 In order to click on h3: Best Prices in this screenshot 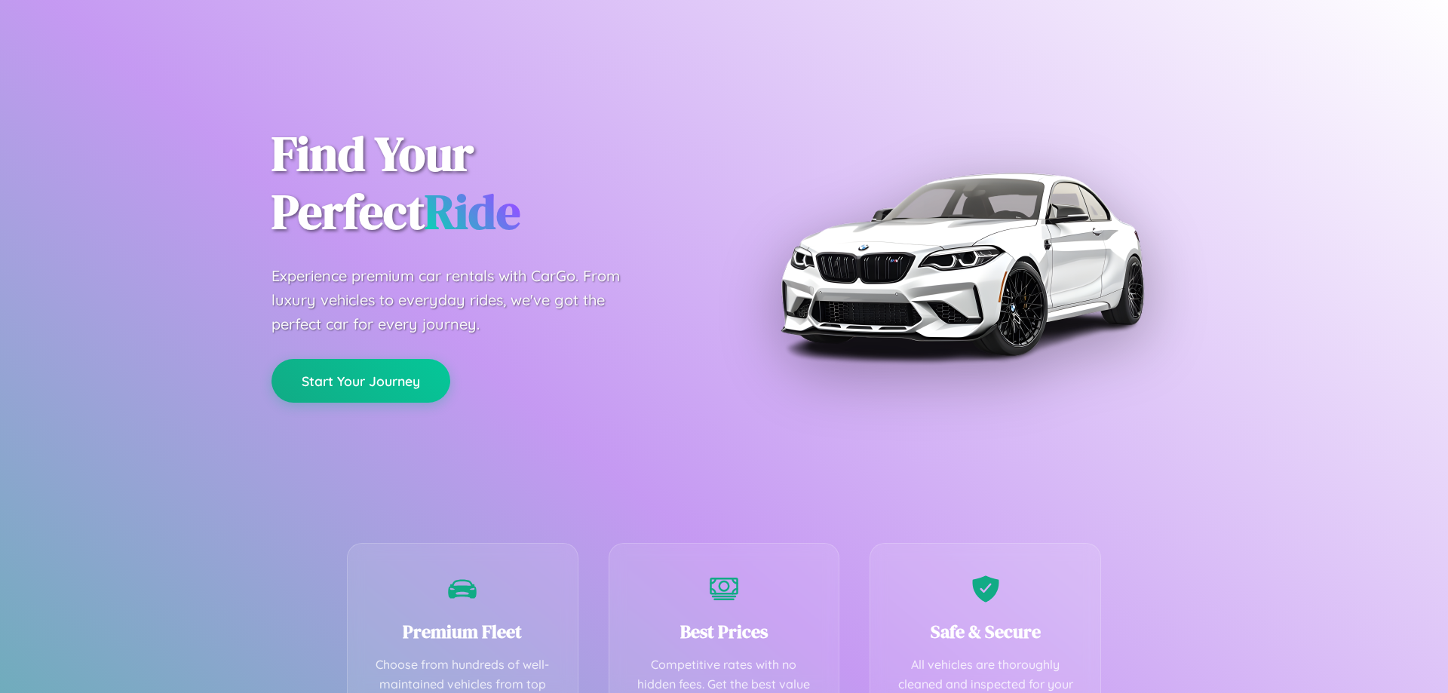, I will do `click(724, 631)`.